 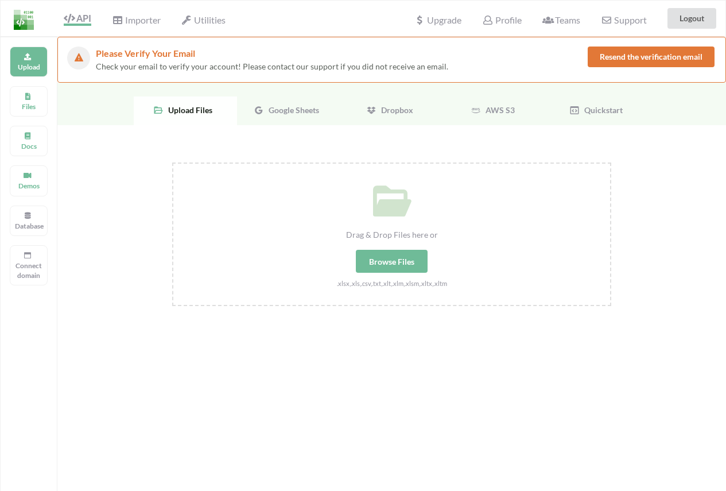 What do you see at coordinates (78, 18) in the screenshot?
I see `span: API` at bounding box center [78, 18].